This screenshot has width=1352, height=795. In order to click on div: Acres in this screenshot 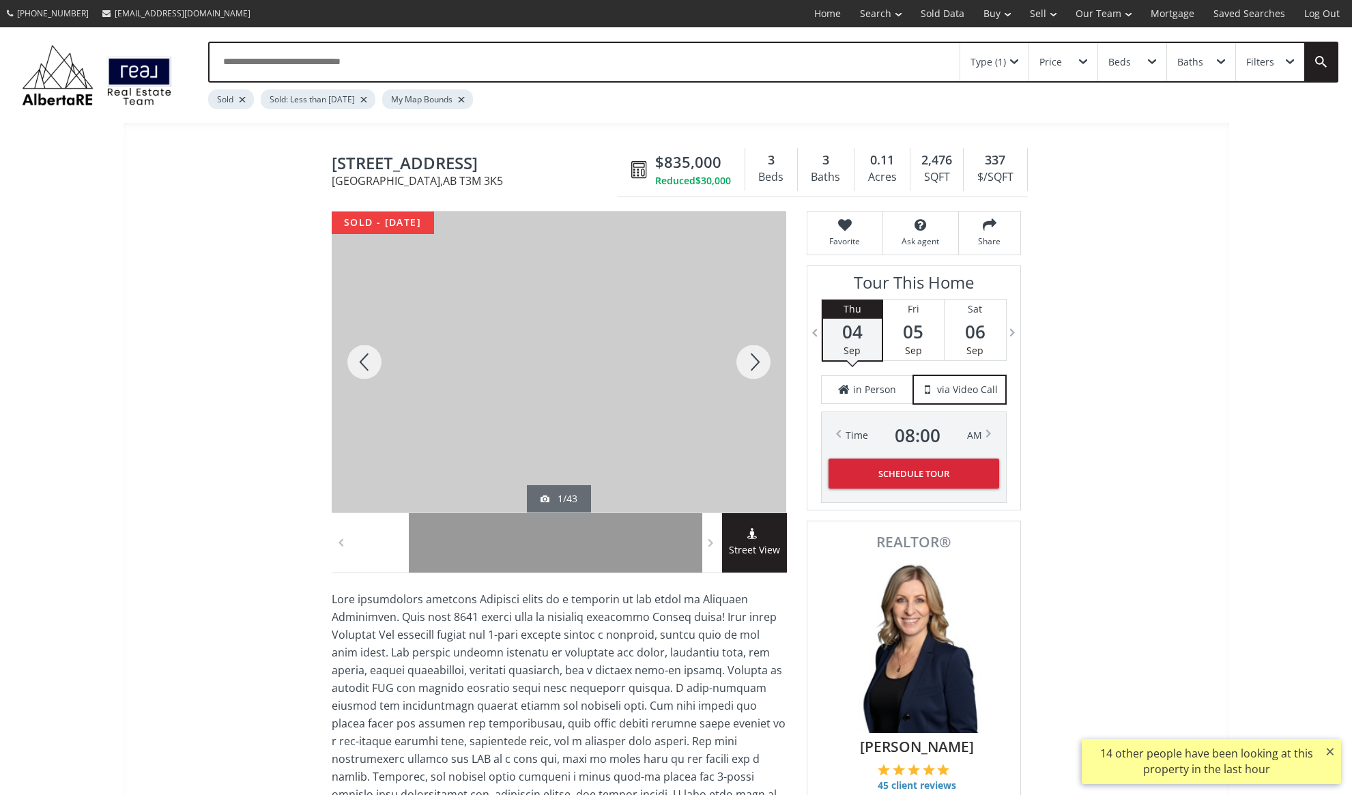, I will do `click(882, 177)`.